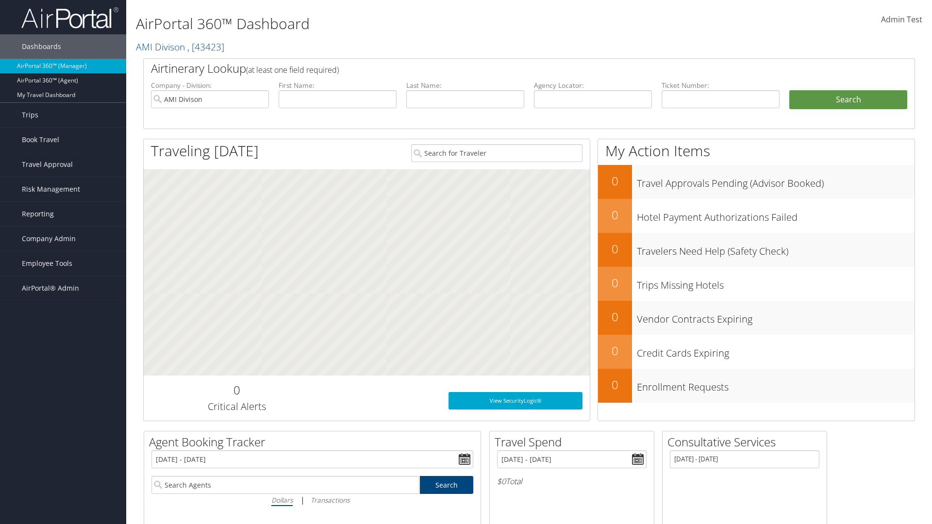 The image size is (932, 524). Describe the element at coordinates (720, 85) in the screenshot. I see `label: Ticket Number:` at that location.